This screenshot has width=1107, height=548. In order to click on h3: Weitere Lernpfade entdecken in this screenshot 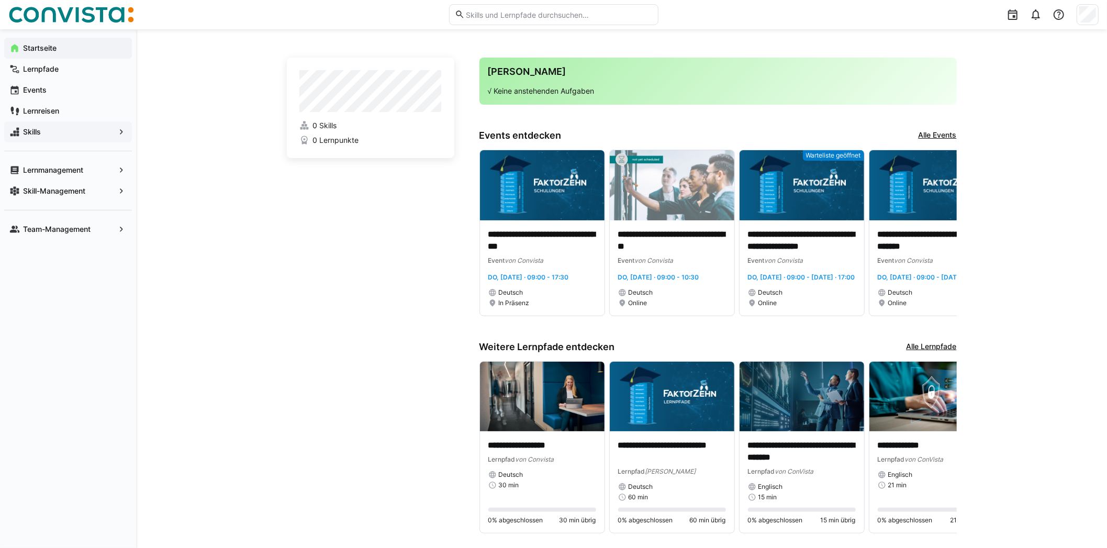, I will do `click(547, 347)`.